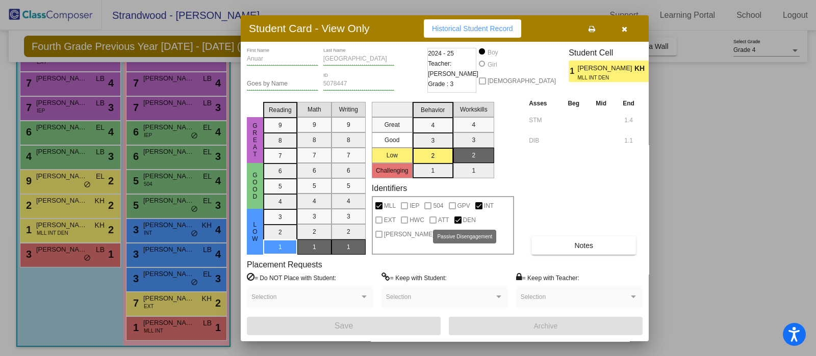 The image size is (816, 356). What do you see at coordinates (359, 84) in the screenshot?
I see `input: Enter ID` at bounding box center [359, 84].